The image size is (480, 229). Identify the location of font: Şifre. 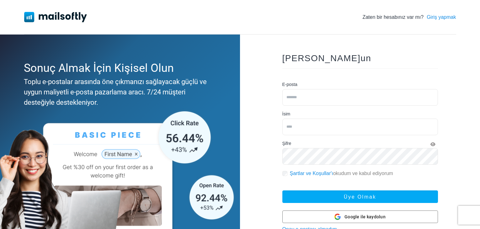
(286, 143).